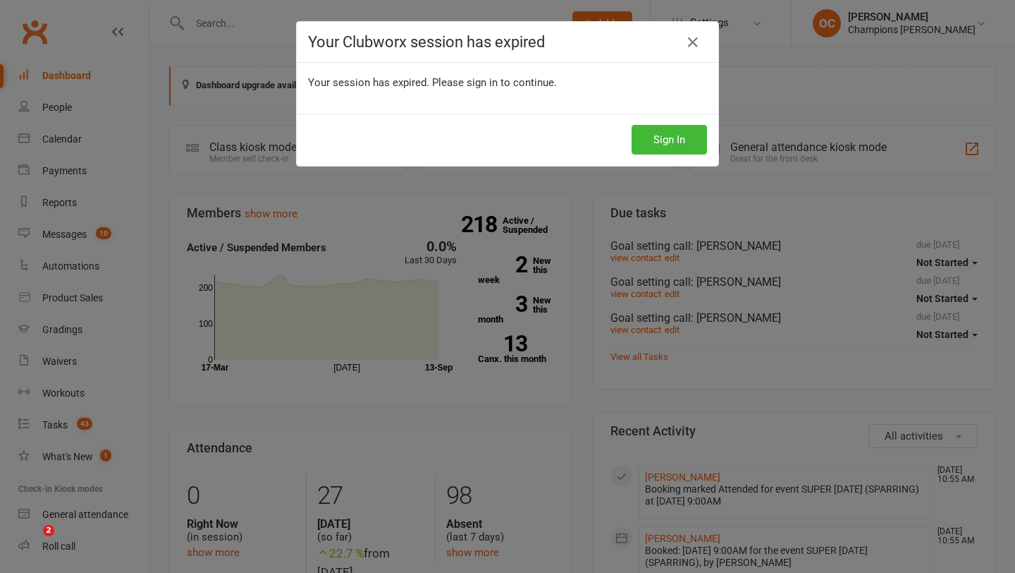 This screenshot has width=1015, height=573. I want to click on a: Close, so click(693, 42).